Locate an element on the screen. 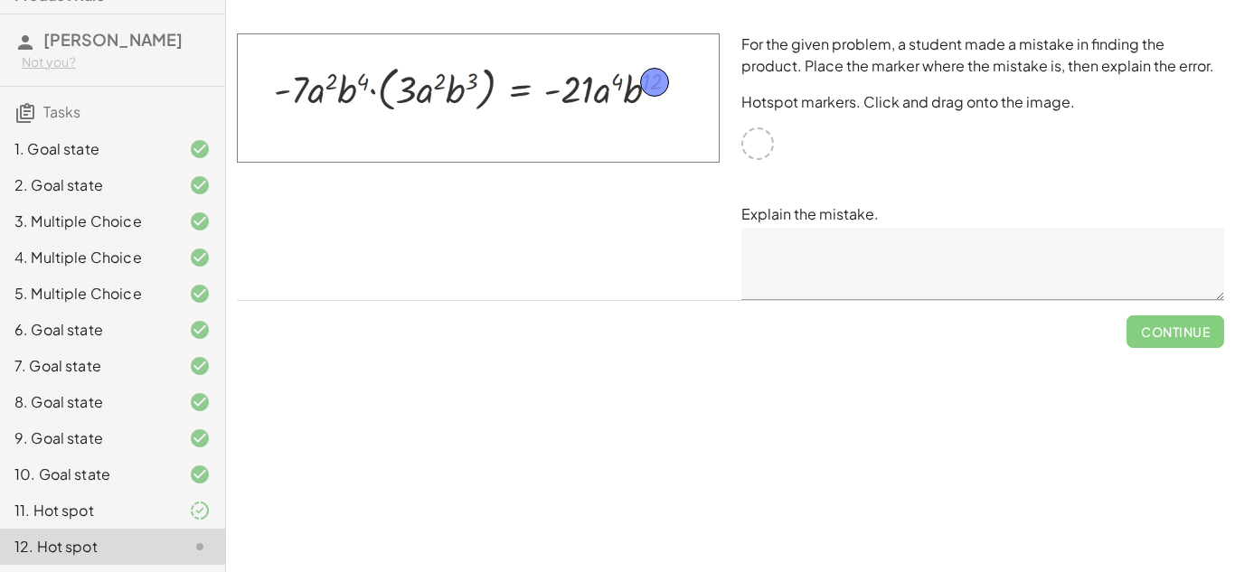  p: Explain the mistake. is located at coordinates (983, 214).